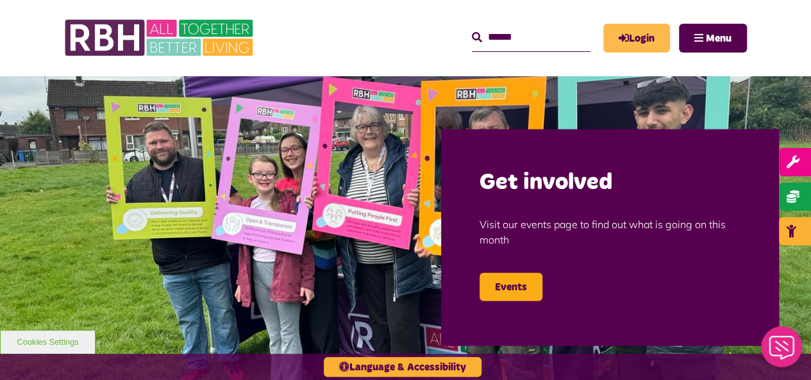 The width and height of the screenshot is (811, 380). What do you see at coordinates (609, 182) in the screenshot?
I see `h2: Get involved` at bounding box center [609, 182].